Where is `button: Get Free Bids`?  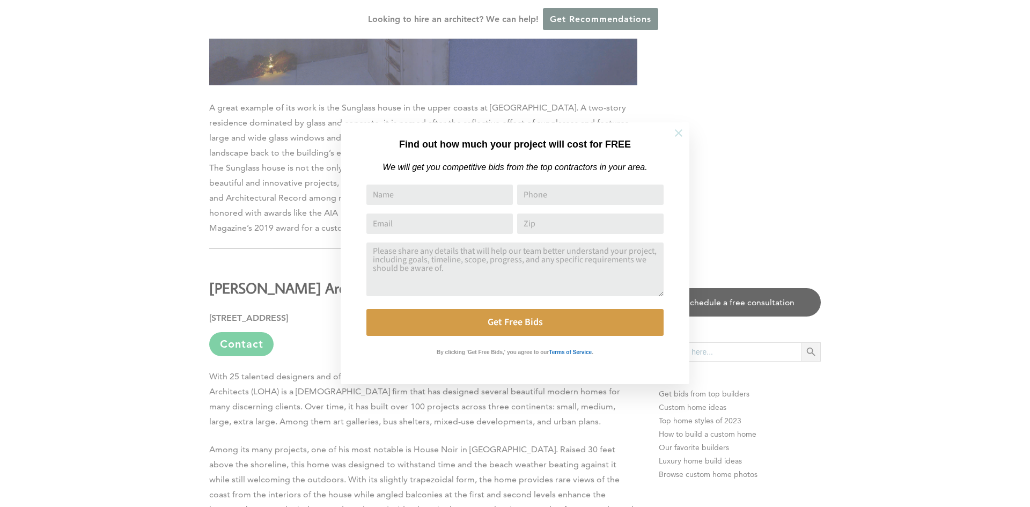 button: Get Free Bids is located at coordinates (515, 323).